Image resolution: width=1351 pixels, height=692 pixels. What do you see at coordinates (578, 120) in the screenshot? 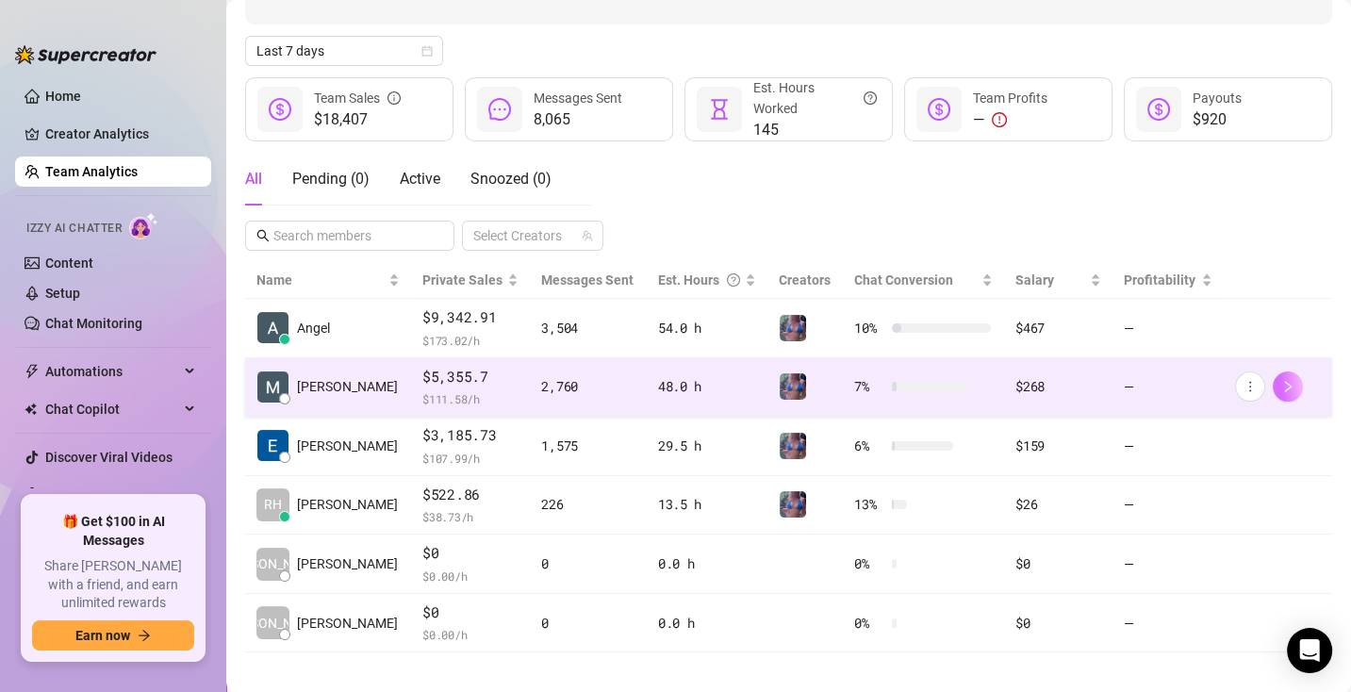
I see `span: 8,065` at bounding box center [578, 120].